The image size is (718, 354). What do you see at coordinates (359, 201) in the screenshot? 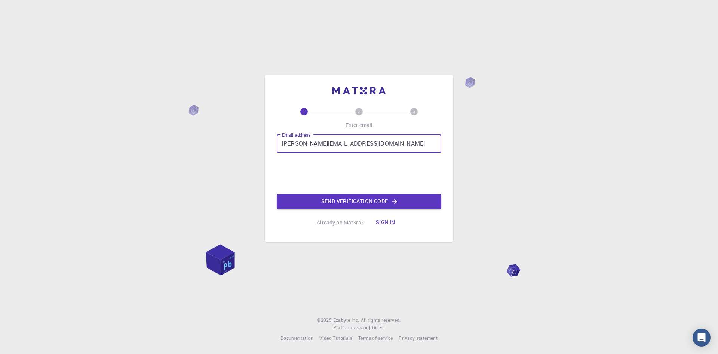
I see `button: Send verification code` at bounding box center [359, 201].